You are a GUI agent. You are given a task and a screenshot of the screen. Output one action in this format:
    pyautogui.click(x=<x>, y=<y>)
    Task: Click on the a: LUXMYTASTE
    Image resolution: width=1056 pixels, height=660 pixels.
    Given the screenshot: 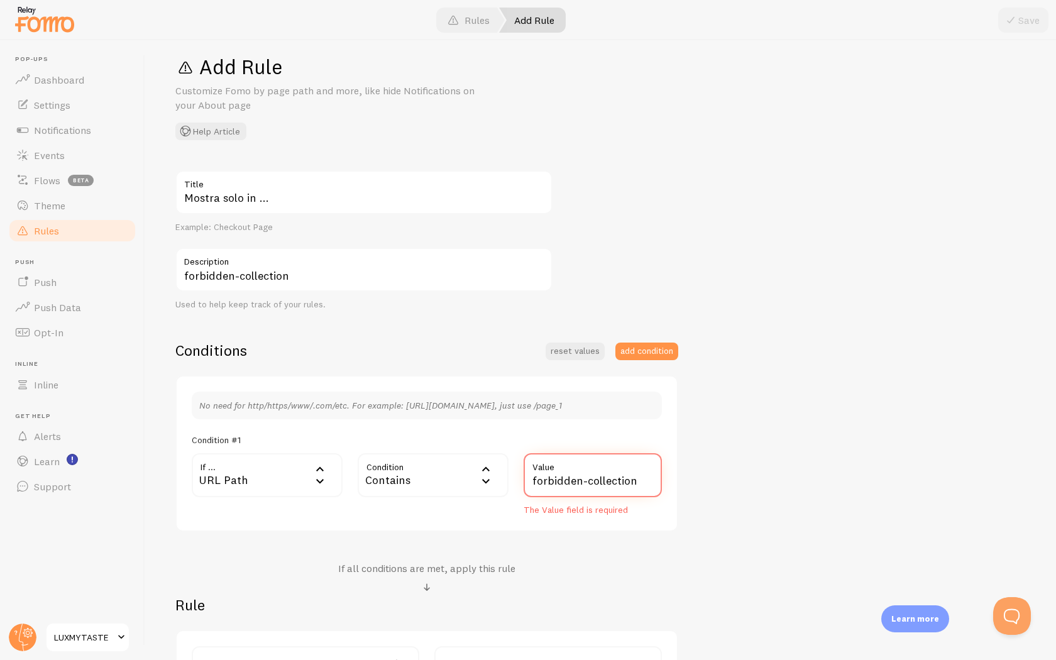 What is the action you would take?
    pyautogui.click(x=87, y=637)
    